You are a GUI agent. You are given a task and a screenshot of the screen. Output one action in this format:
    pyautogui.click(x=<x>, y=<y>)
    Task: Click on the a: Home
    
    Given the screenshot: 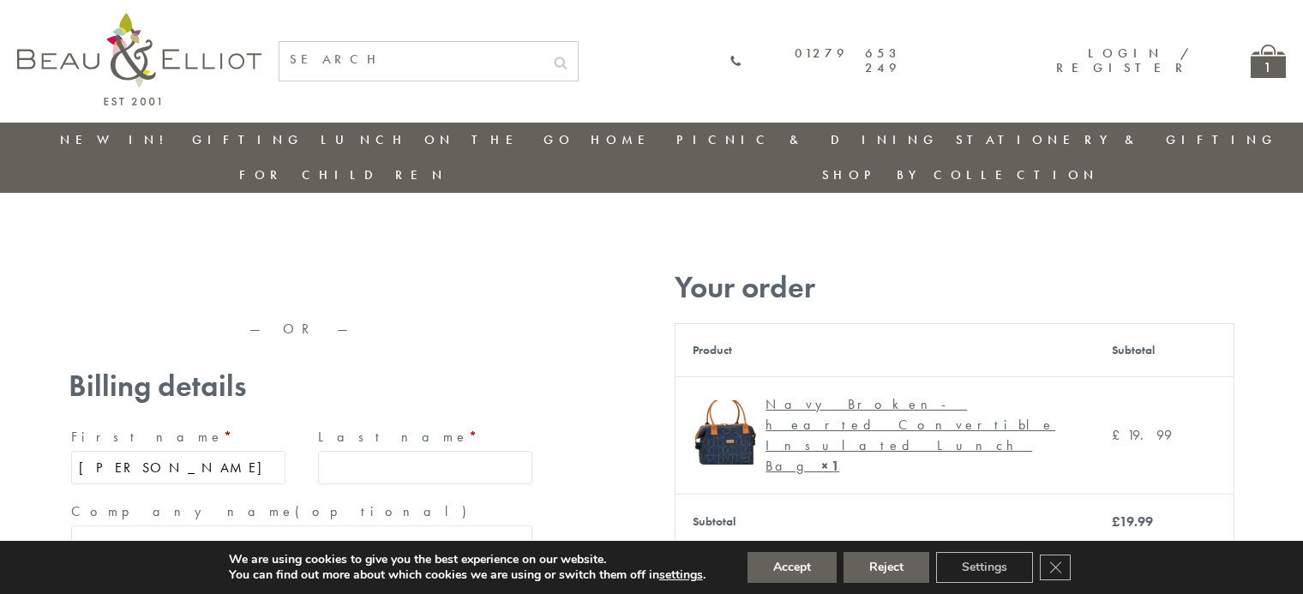 What is the action you would take?
    pyautogui.click(x=625, y=140)
    